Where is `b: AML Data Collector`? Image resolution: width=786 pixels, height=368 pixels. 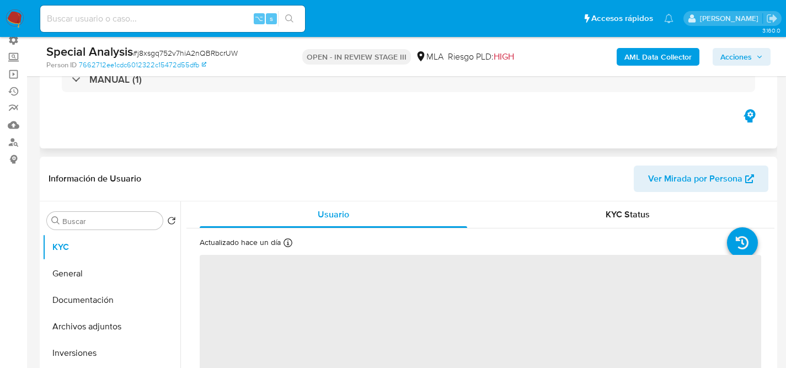 b: AML Data Collector is located at coordinates (658, 57).